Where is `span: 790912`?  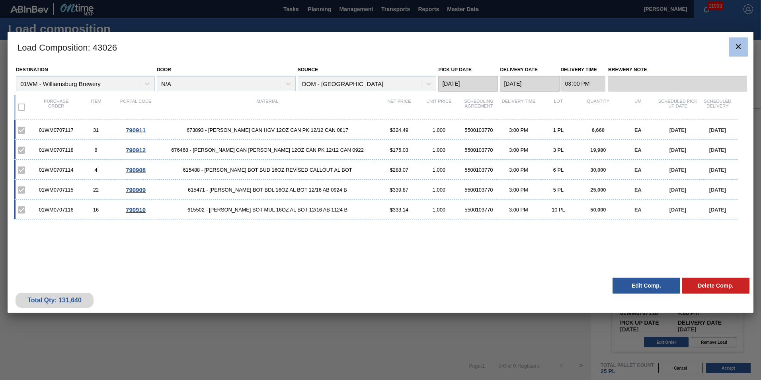 span: 790912 is located at coordinates (136, 150).